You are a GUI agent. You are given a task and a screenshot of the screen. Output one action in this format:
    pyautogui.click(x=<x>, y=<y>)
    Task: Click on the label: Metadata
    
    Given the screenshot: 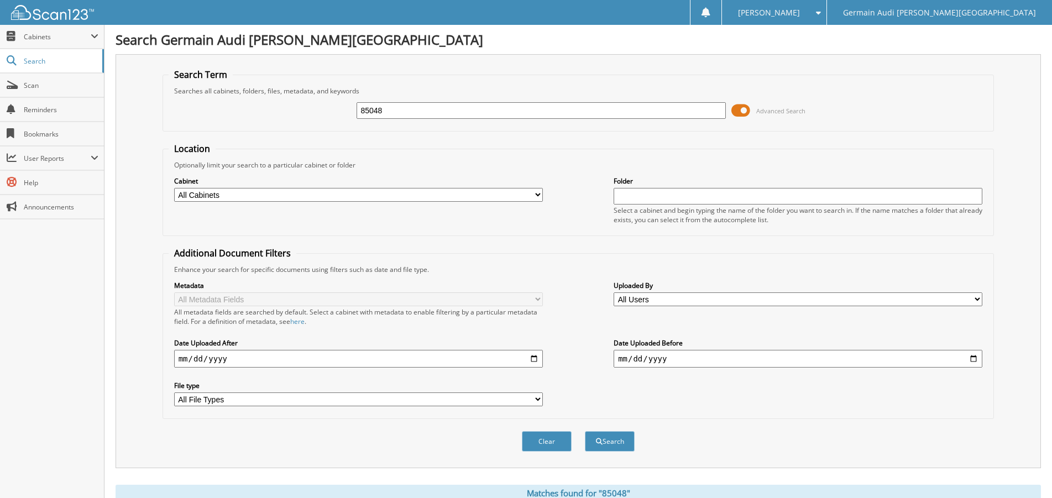 What is the action you would take?
    pyautogui.click(x=358, y=285)
    